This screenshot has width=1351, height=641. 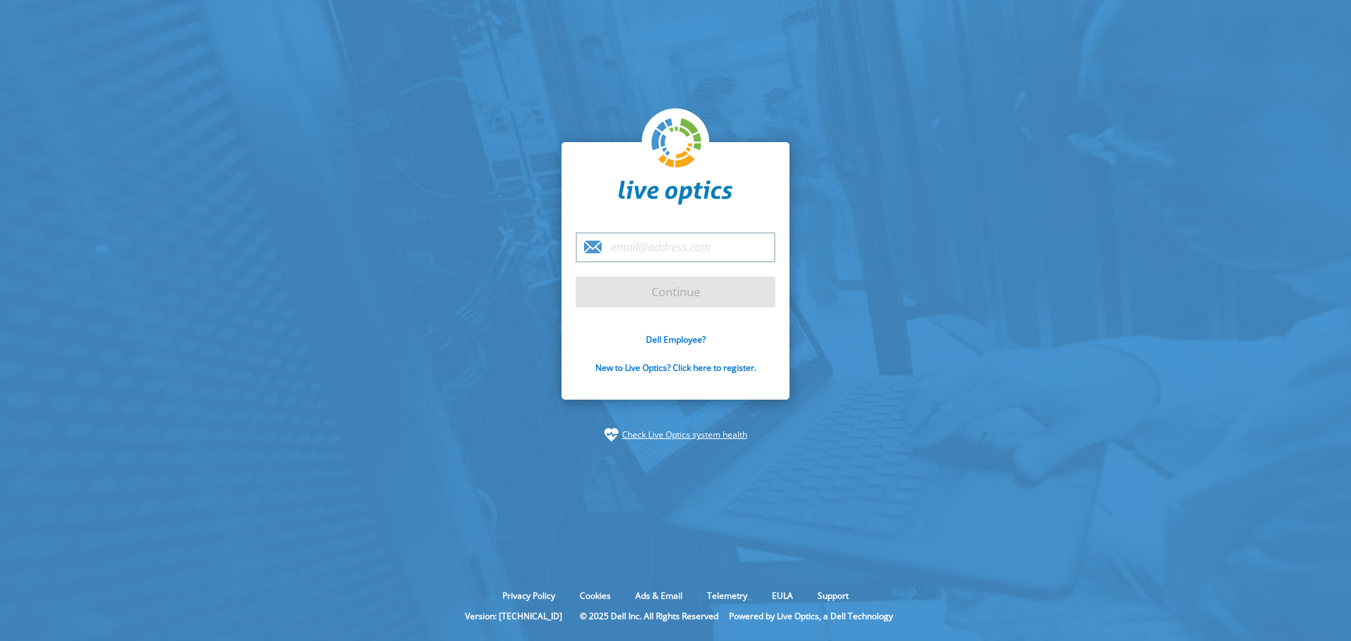 I want to click on a: Privacy Policy, so click(x=529, y=595).